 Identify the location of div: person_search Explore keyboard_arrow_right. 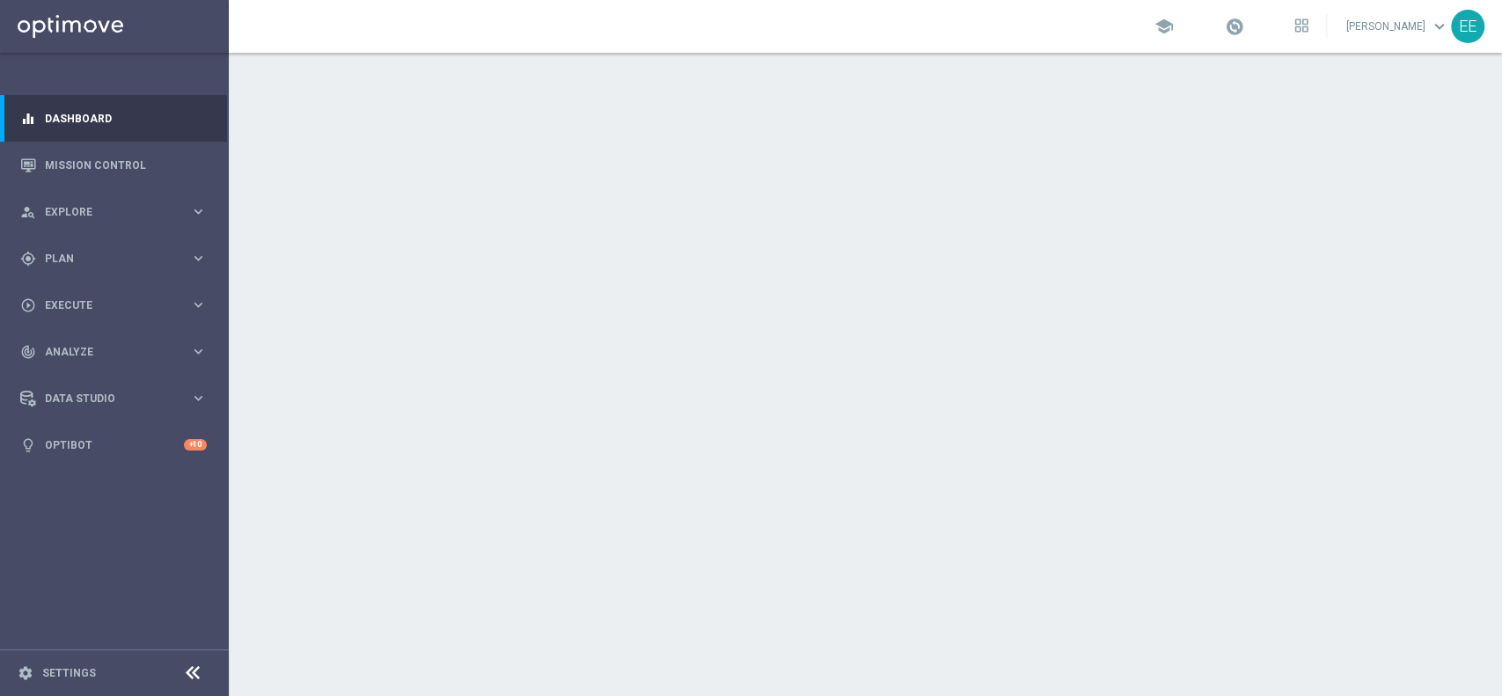
(114, 212).